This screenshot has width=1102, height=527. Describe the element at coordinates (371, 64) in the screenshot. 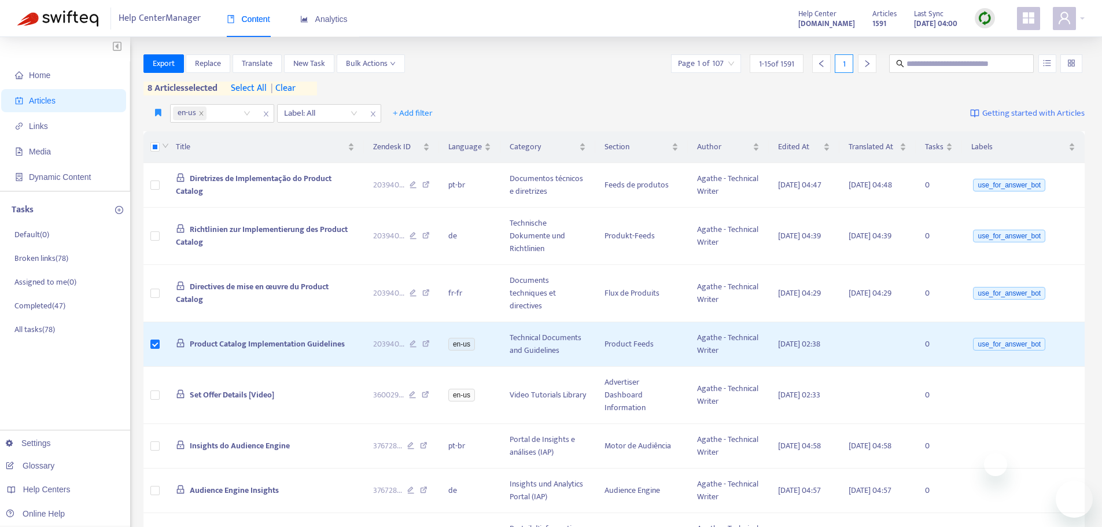

I see `span: Bulk Actions` at that location.